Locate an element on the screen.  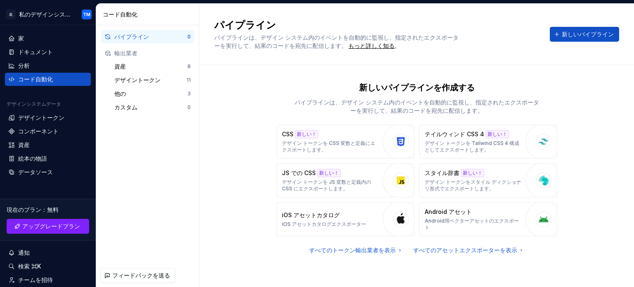
button: 他の3 is located at coordinates (152, 94).